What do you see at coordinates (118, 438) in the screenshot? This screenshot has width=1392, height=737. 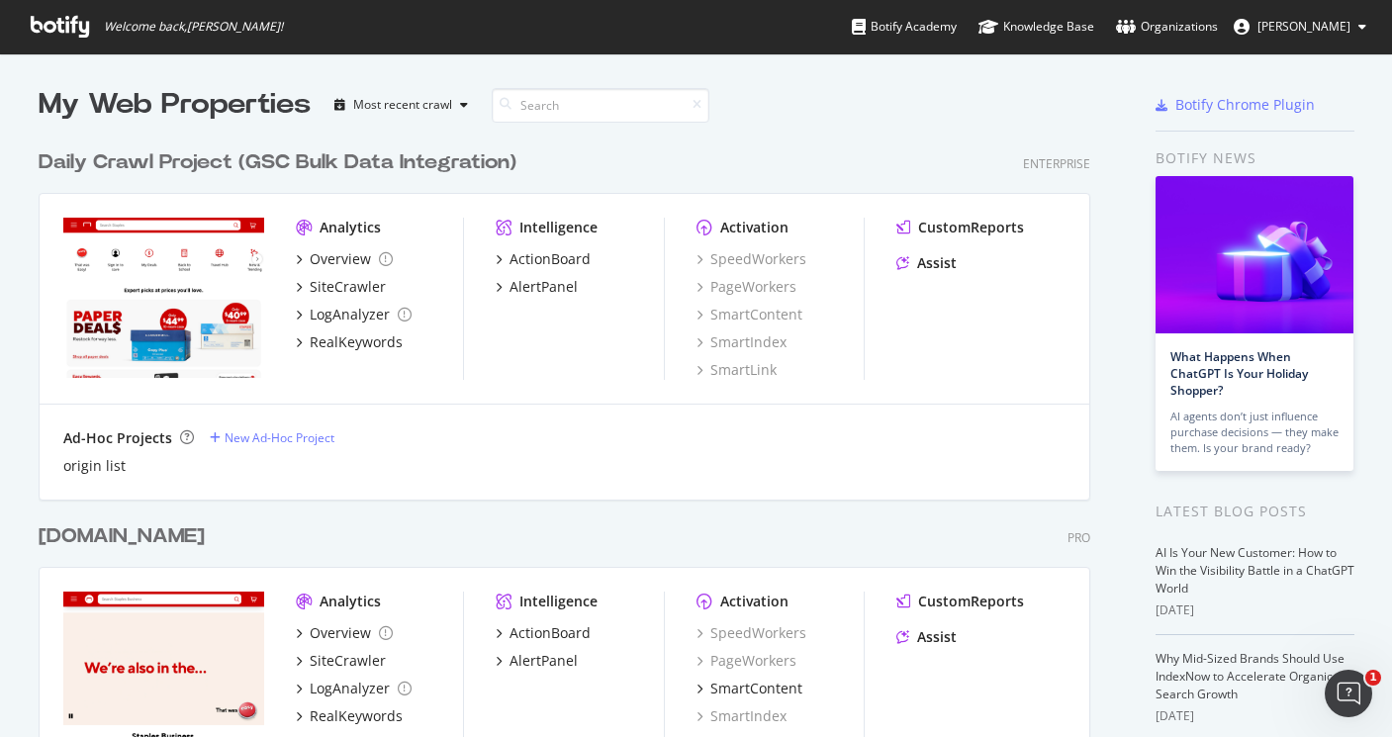 I see `div: Ad-Hoc Projects` at bounding box center [118, 438].